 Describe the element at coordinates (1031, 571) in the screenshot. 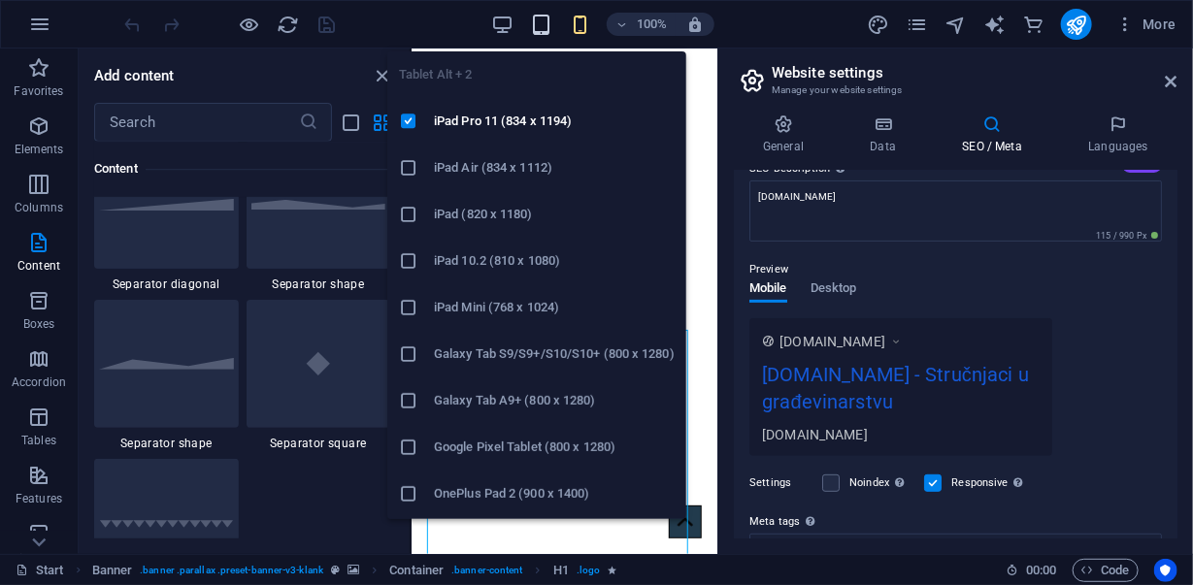

I see `h6: Session time` at that location.